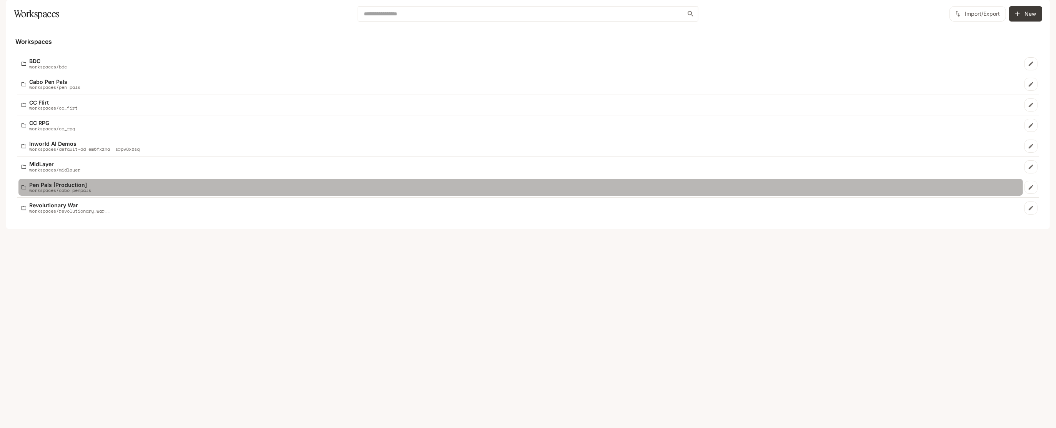  What do you see at coordinates (37, 14) in the screenshot?
I see `h1: Workspaces` at bounding box center [37, 14].